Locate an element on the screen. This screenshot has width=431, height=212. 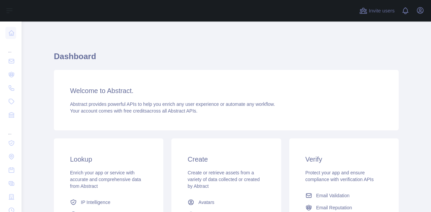
h3: Lookup is located at coordinates (108, 159).